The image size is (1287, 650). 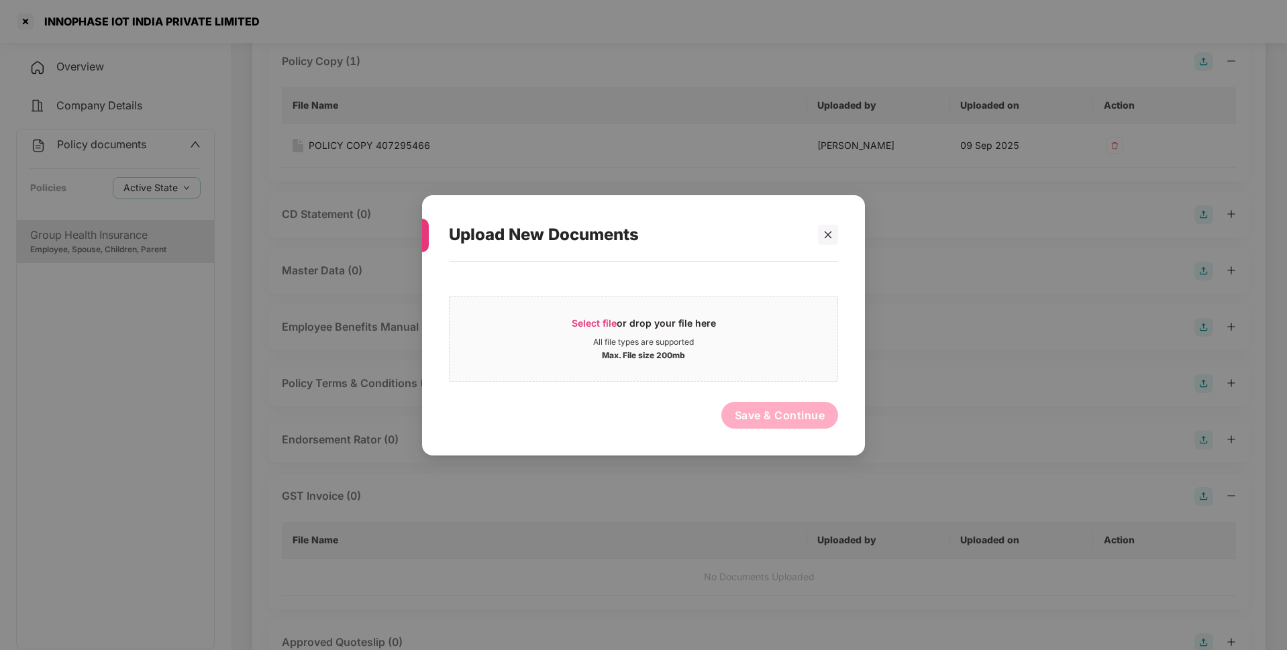 I want to click on button: Save & Continue, so click(x=780, y=415).